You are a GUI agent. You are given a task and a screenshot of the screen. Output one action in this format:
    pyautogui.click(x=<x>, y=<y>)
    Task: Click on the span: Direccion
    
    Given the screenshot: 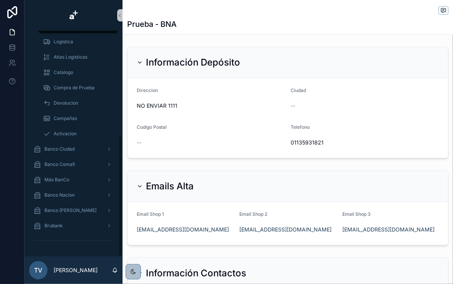 What is the action you would take?
    pyautogui.click(x=147, y=90)
    